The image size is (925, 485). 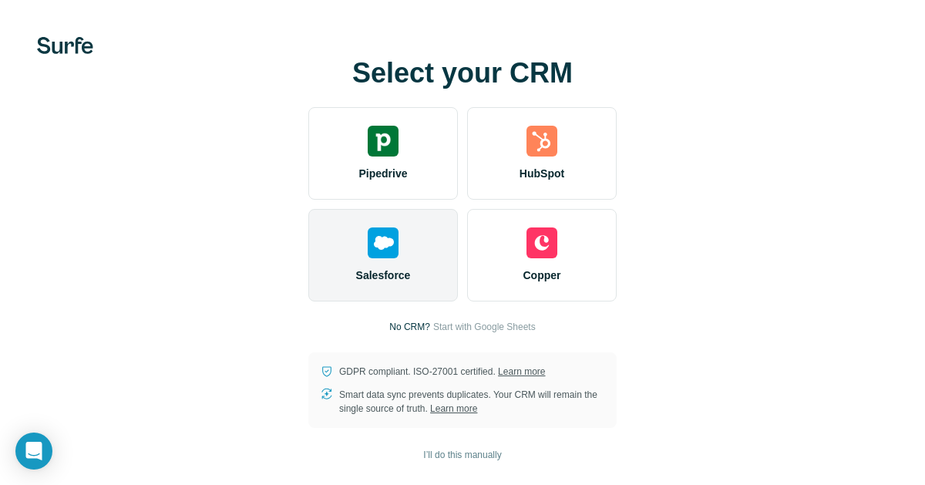 I want to click on span: Salesforce, so click(x=383, y=275).